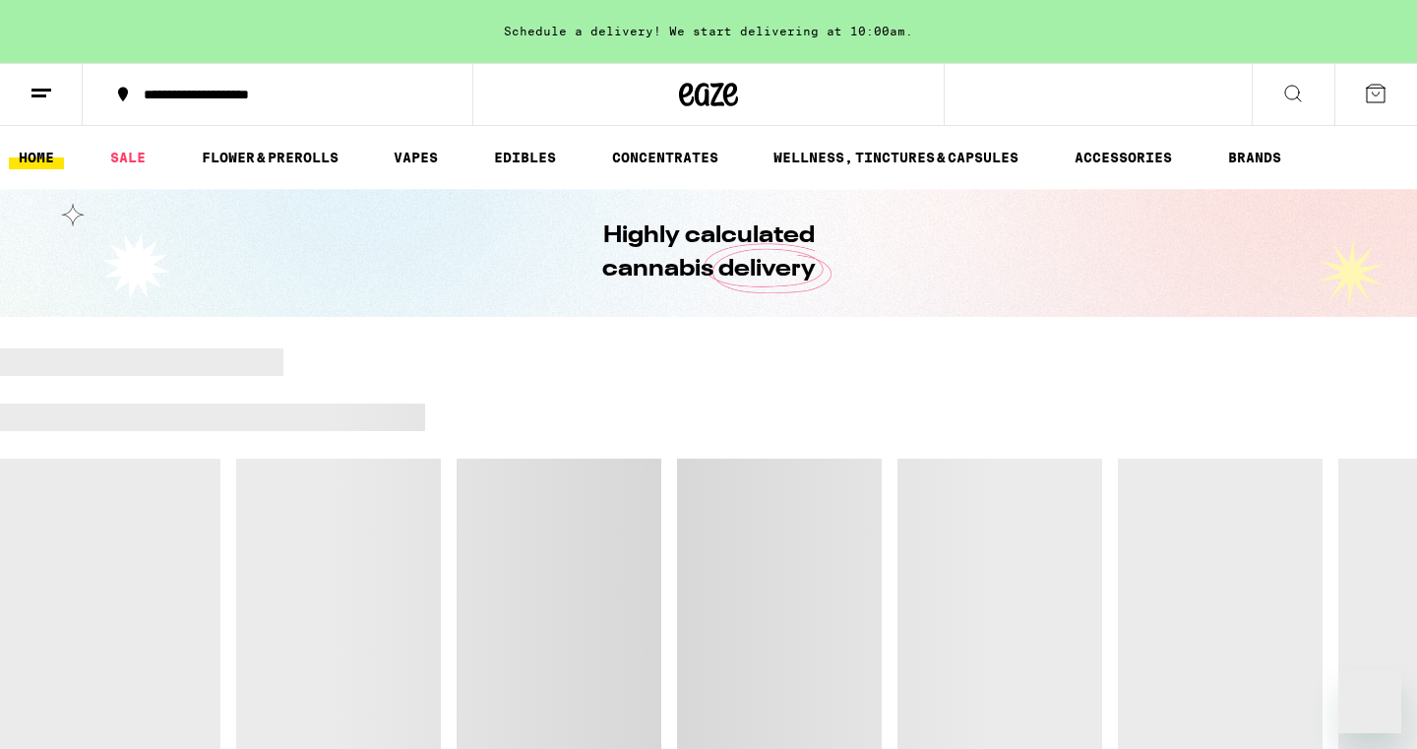 The height and width of the screenshot is (749, 1417). Describe the element at coordinates (896, 157) in the screenshot. I see `a: WELLNESS, TINCTURES & CAPSULES` at that location.